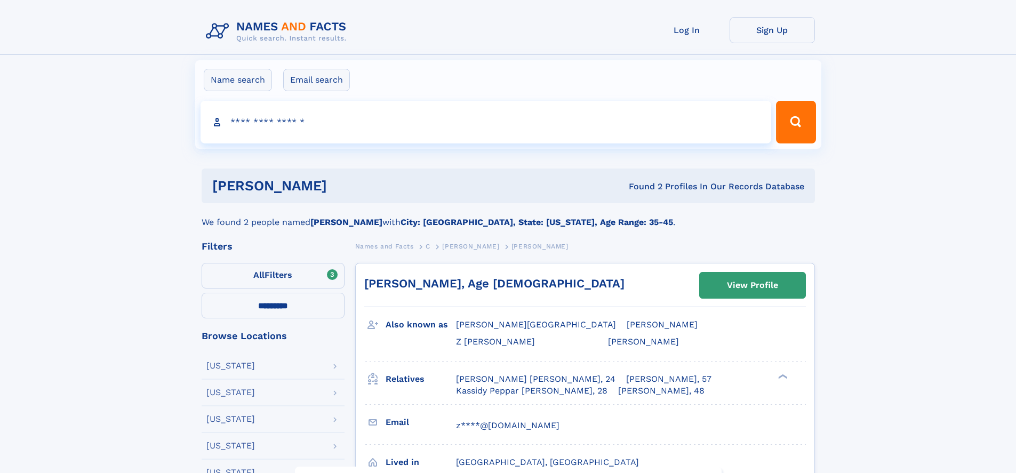 This screenshot has width=1016, height=473. Describe the element at coordinates (421, 379) in the screenshot. I see `h3: Relatives` at that location.